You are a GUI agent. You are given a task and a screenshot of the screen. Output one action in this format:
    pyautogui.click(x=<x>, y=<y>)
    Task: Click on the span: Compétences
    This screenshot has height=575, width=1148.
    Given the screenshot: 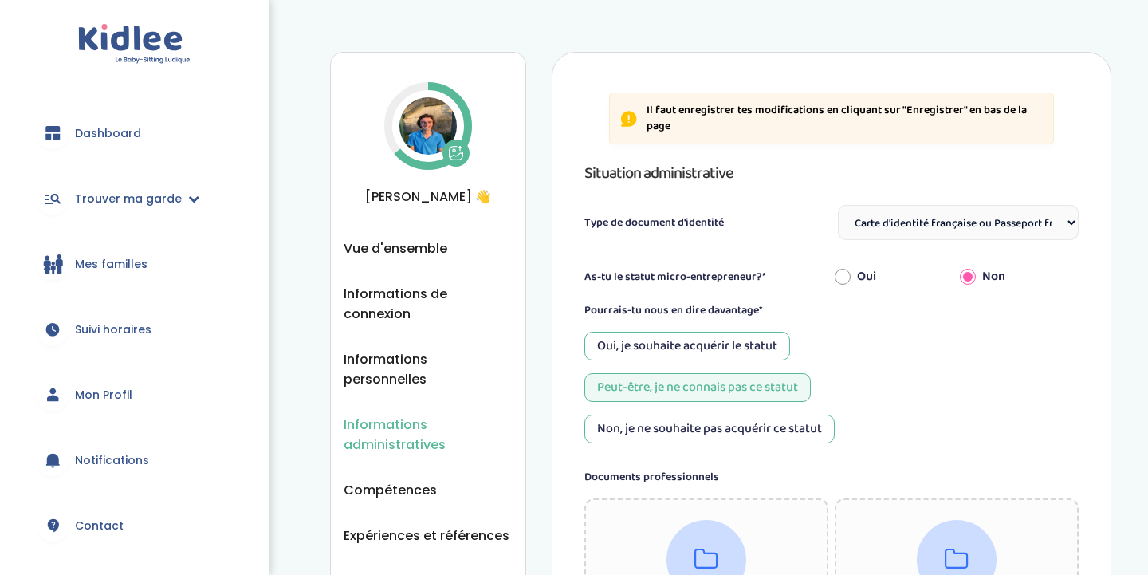 What is the action you would take?
    pyautogui.click(x=390, y=490)
    